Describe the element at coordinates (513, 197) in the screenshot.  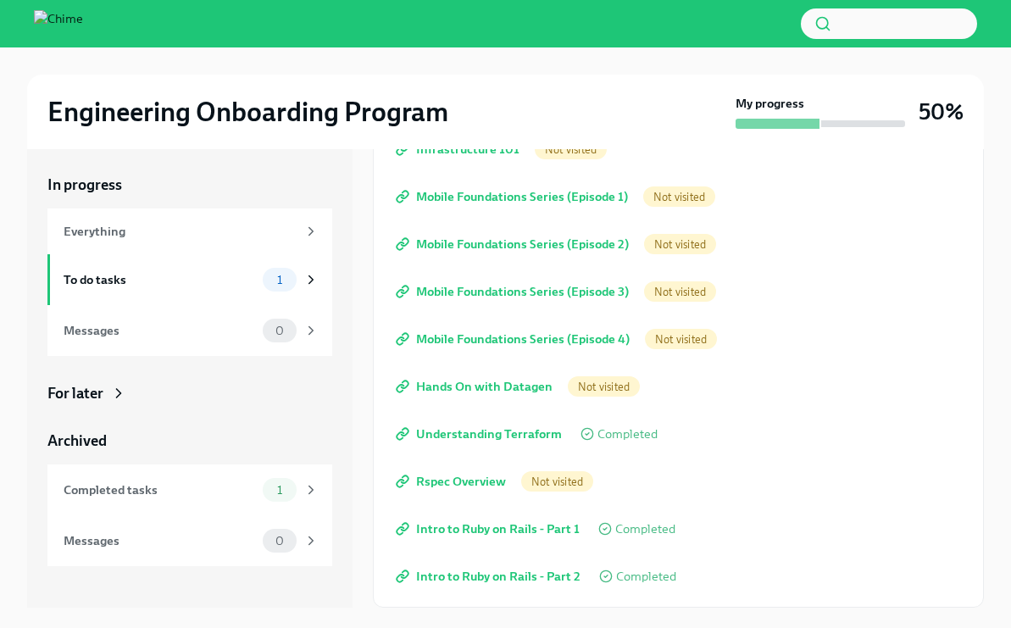
I see `a: Mobile Foundations Series (Episode 1)` at that location.